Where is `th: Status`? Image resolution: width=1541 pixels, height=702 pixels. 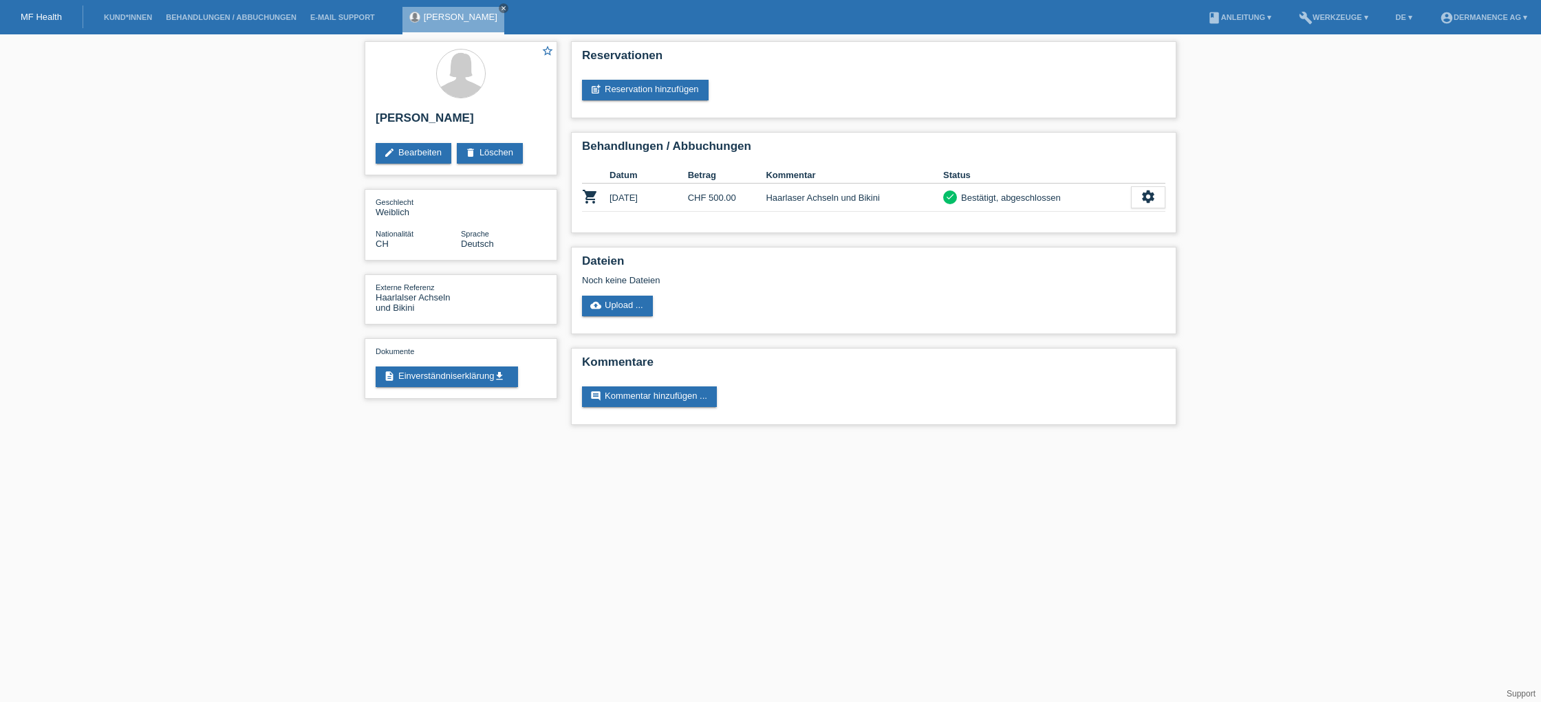
th: Status is located at coordinates (1037, 175).